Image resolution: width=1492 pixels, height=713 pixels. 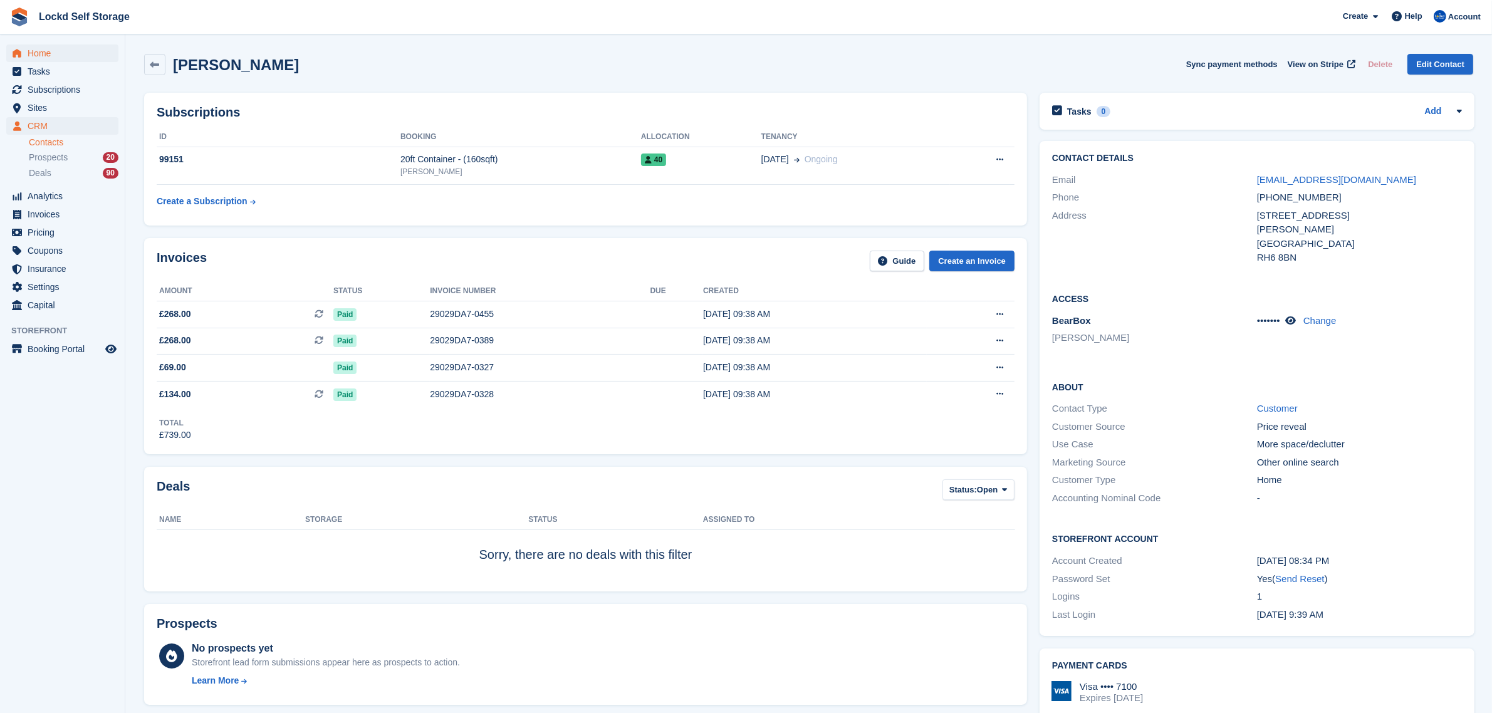 What do you see at coordinates (215, 681) in the screenshot?
I see `div: Learn More` at bounding box center [215, 681].